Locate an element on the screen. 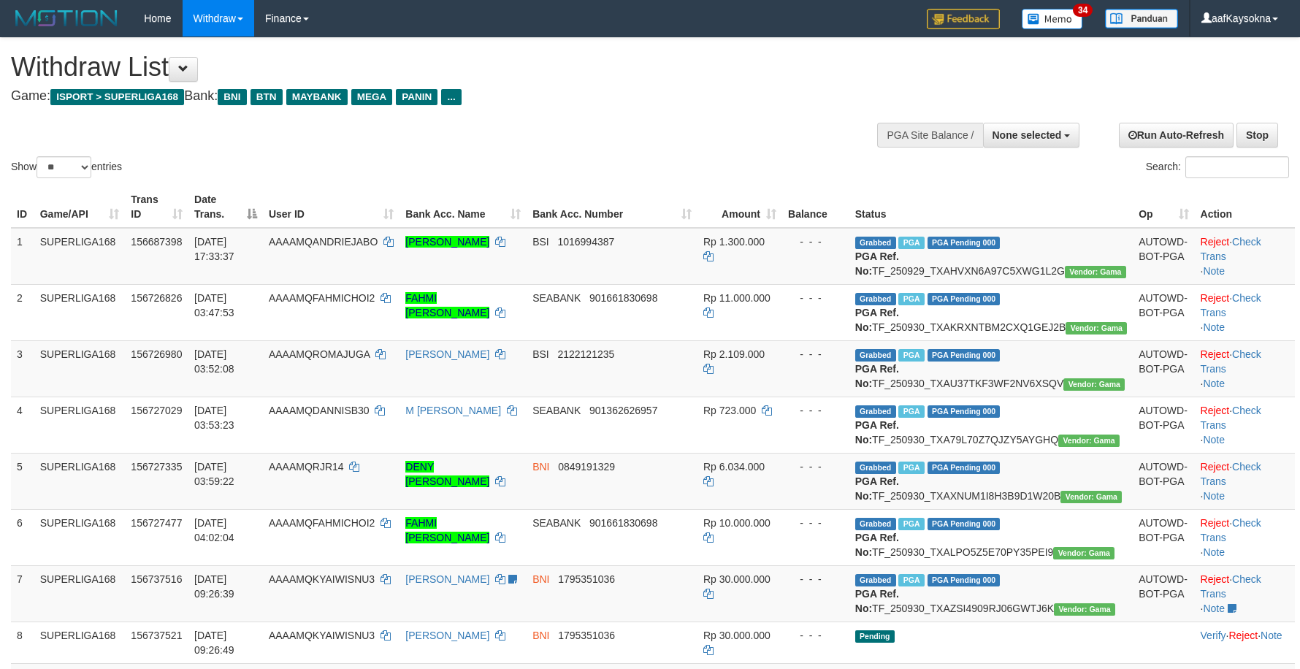 The image size is (1300, 669). span: Marked by aafmaleo is located at coordinates (911, 580).